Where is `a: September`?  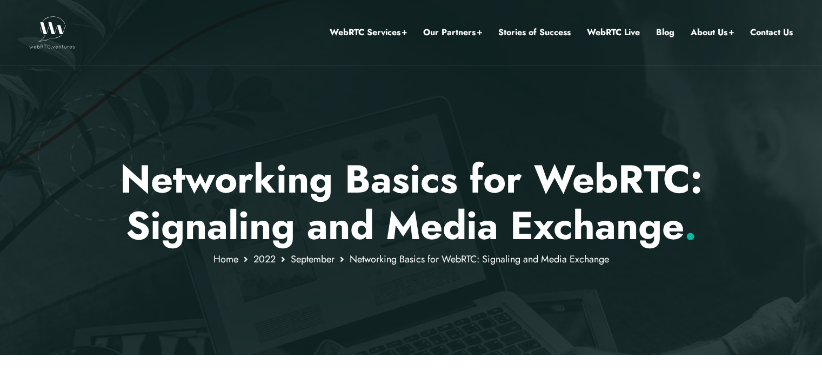
a: September is located at coordinates (312, 259).